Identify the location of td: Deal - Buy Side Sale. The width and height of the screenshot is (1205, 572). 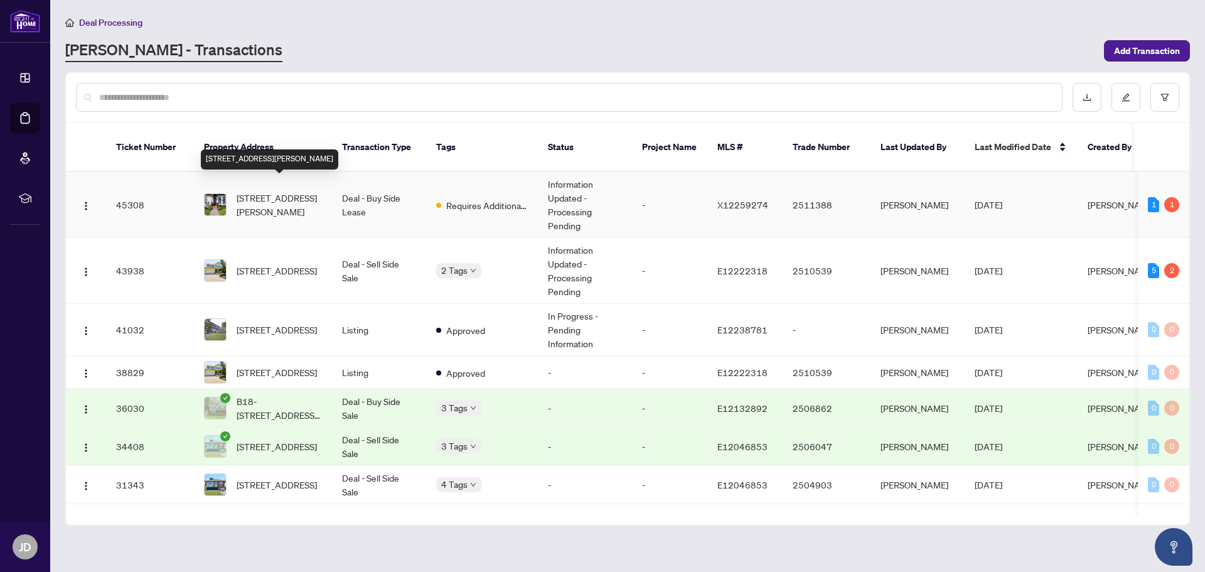
(379, 408).